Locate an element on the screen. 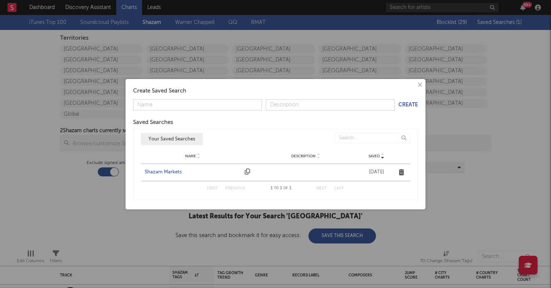  a: Shazam Markets is located at coordinates (193, 173).